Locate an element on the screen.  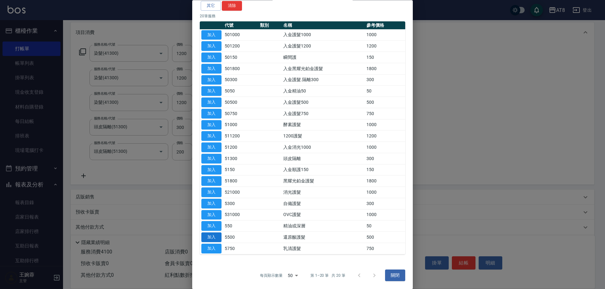
td: 入金護髮750 is located at coordinates (323, 114).